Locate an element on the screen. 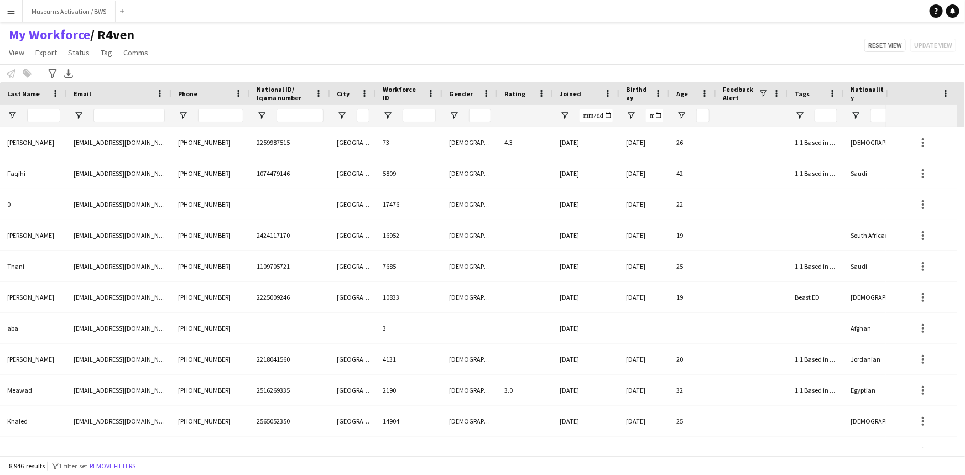  div: Meawad is located at coordinates (34, 390).